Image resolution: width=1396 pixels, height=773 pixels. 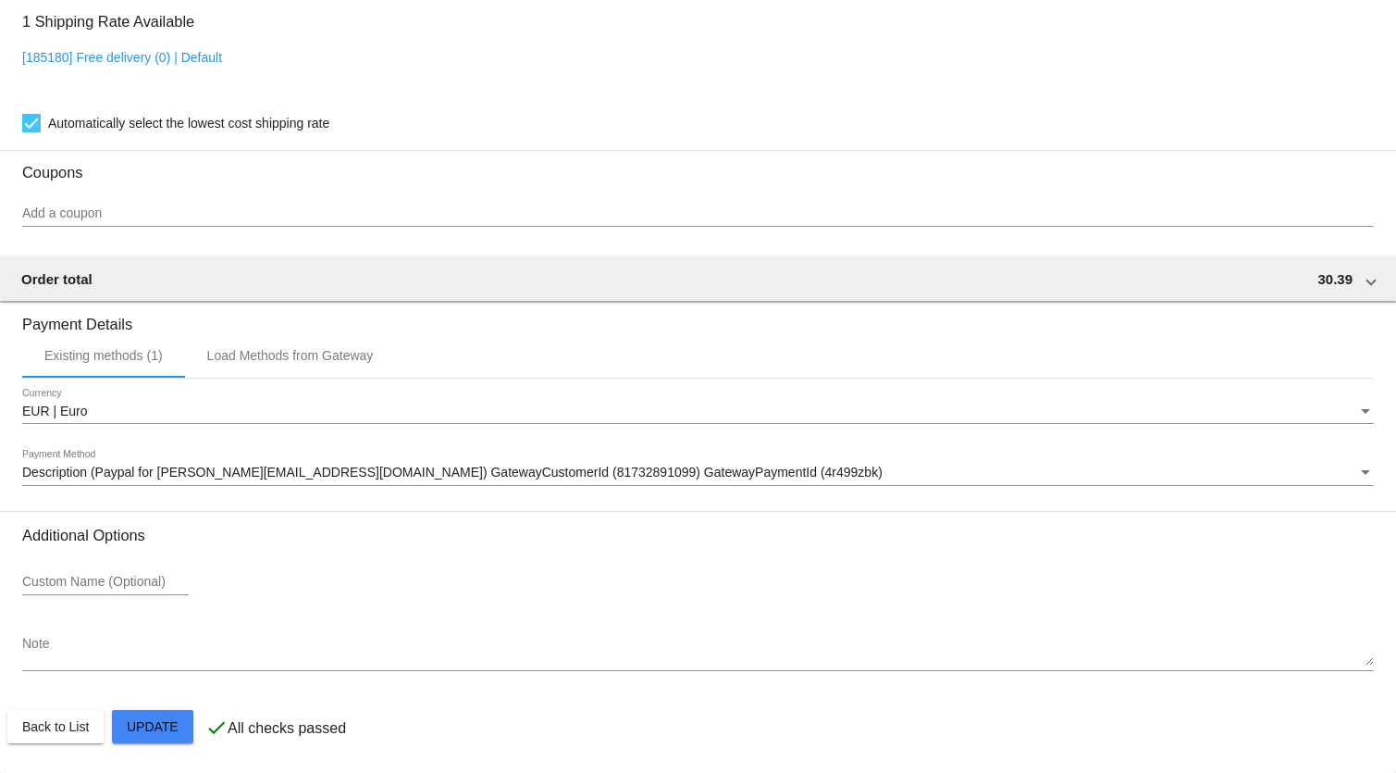 What do you see at coordinates (122, 57) in the screenshot?
I see `a: [185180] Free delivery (0) | Default` at bounding box center [122, 57].